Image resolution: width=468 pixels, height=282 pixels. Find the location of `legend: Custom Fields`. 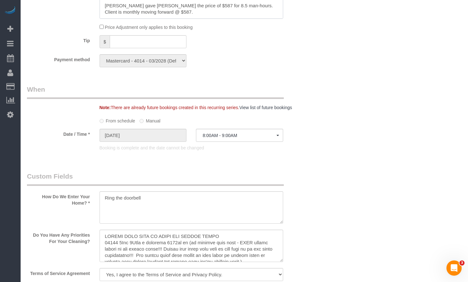

legend: Custom Fields is located at coordinates (155, 179).